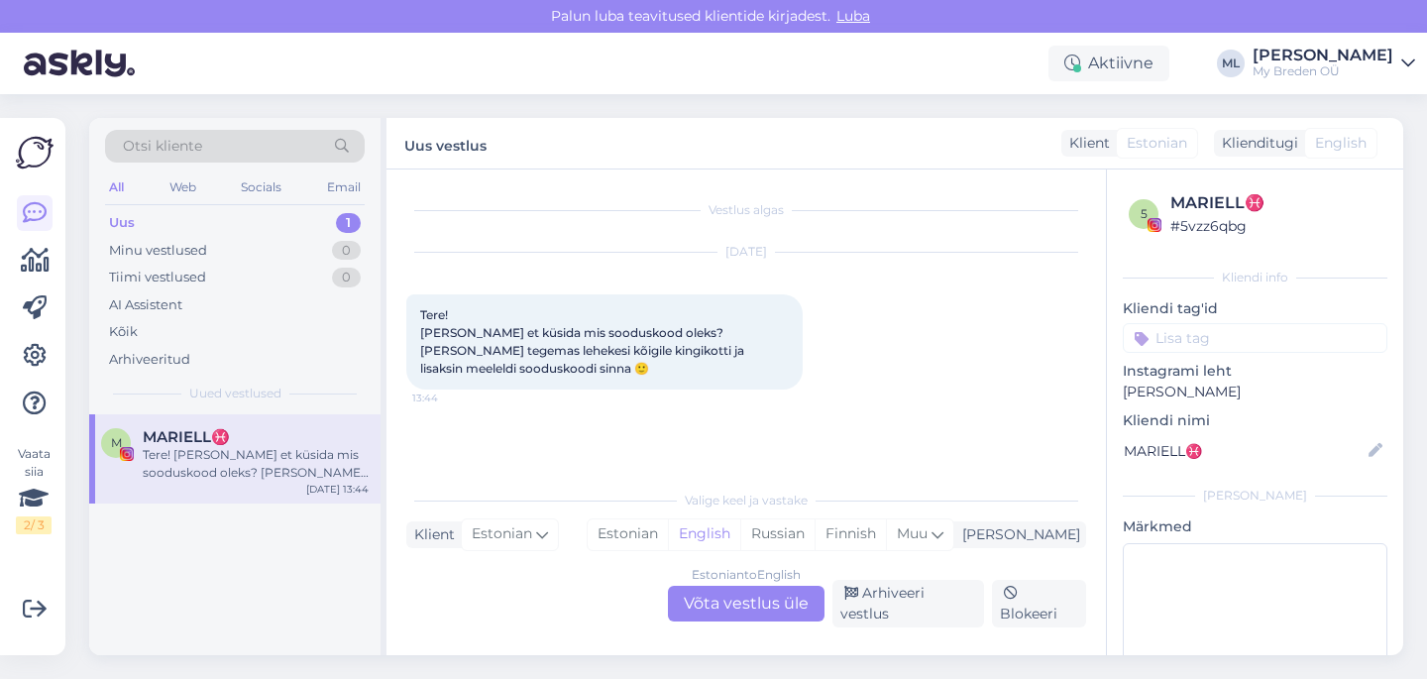 This screenshot has height=679, width=1427. What do you see at coordinates (344, 187) in the screenshot?
I see `div: Email` at bounding box center [344, 187].